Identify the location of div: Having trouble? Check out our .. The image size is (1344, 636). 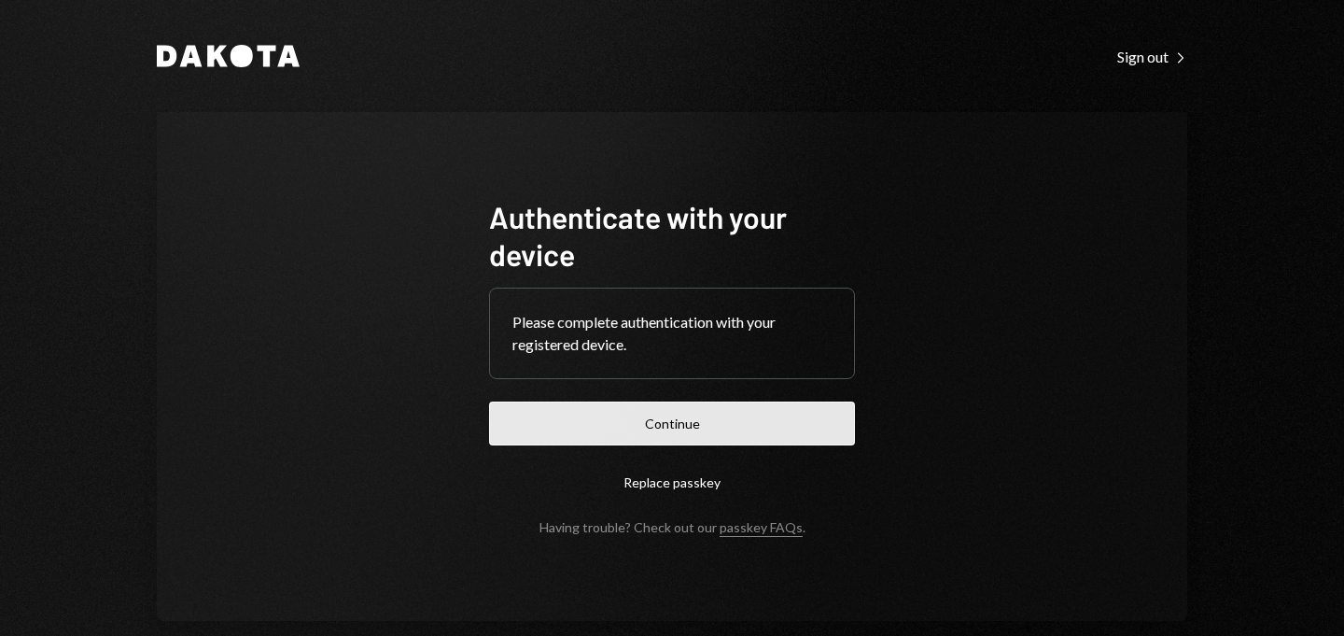
(672, 526).